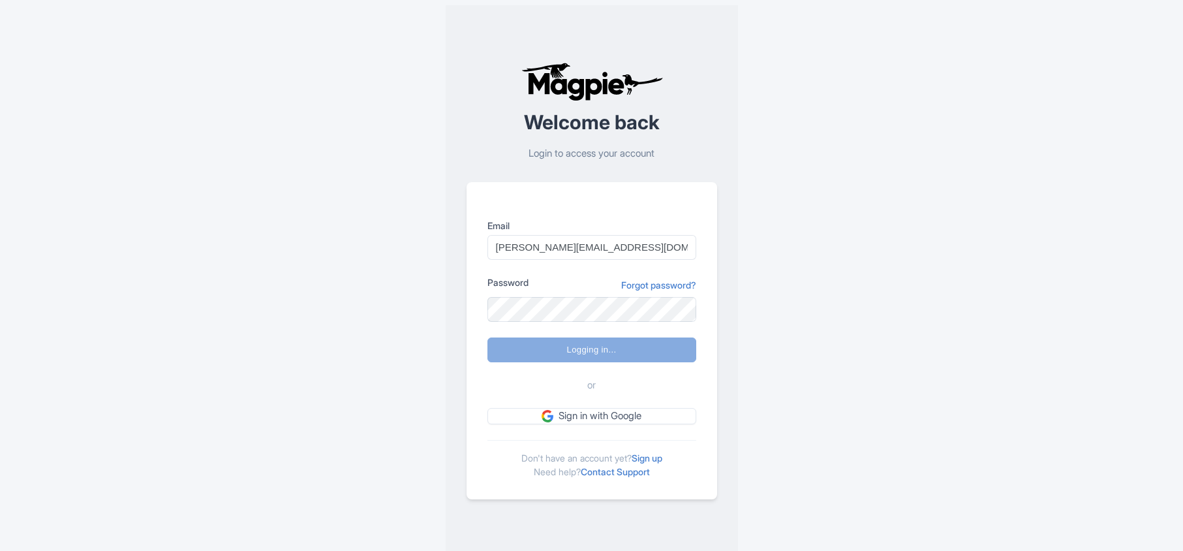 The height and width of the screenshot is (551, 1183). Describe the element at coordinates (592, 225) in the screenshot. I see `label: Email` at that location.